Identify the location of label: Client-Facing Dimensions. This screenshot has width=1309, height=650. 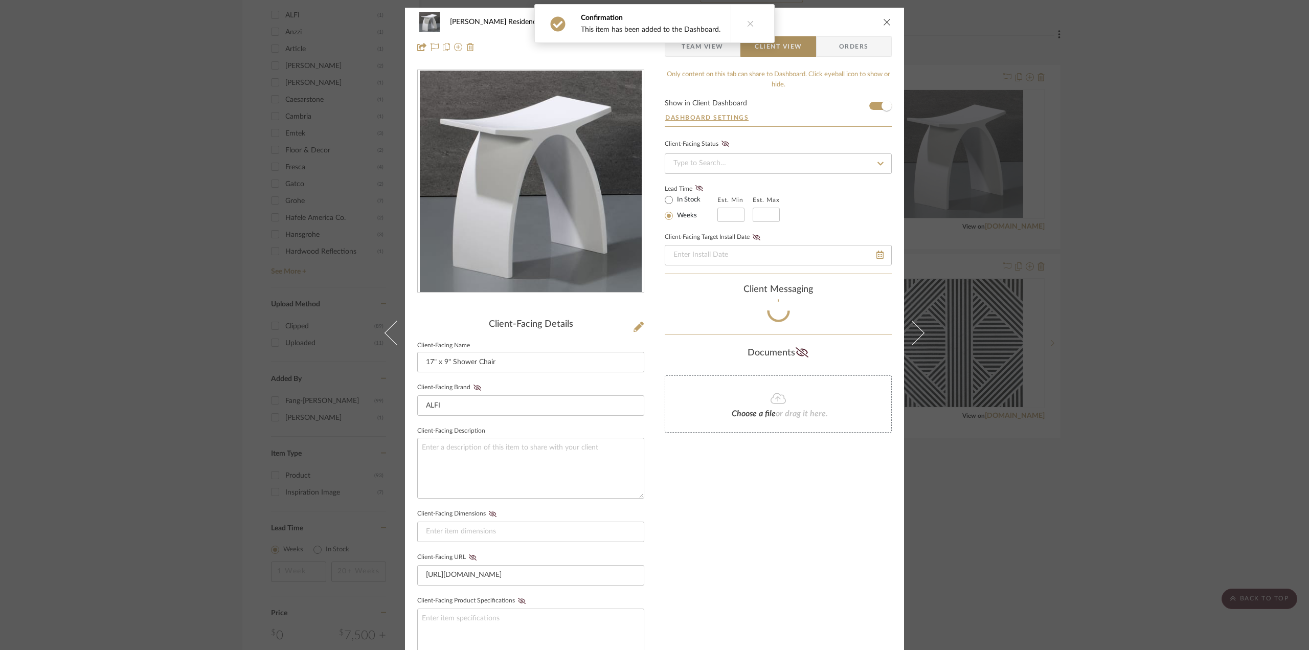
(458, 514).